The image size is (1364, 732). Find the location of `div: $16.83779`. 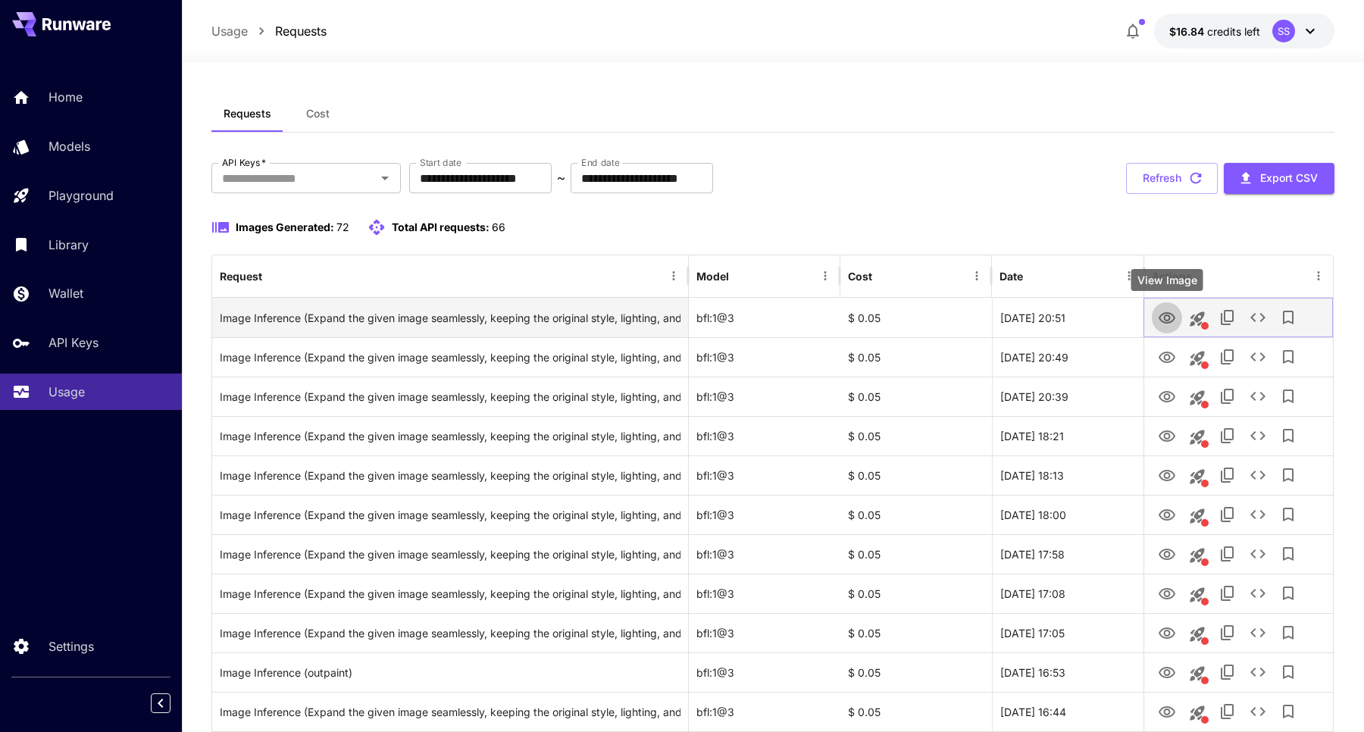

div: $16.83779 is located at coordinates (1215, 31).